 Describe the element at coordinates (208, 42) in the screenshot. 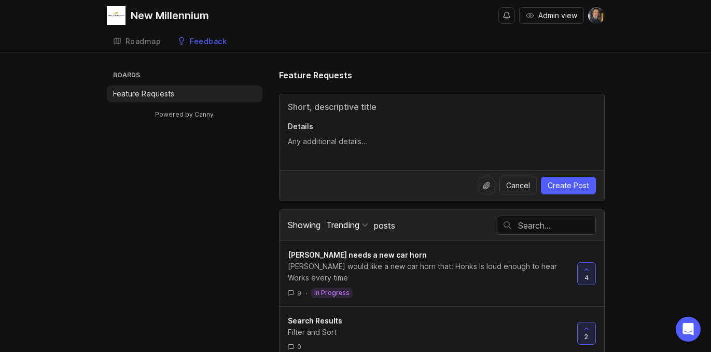

I see `div: Feedback` at that location.